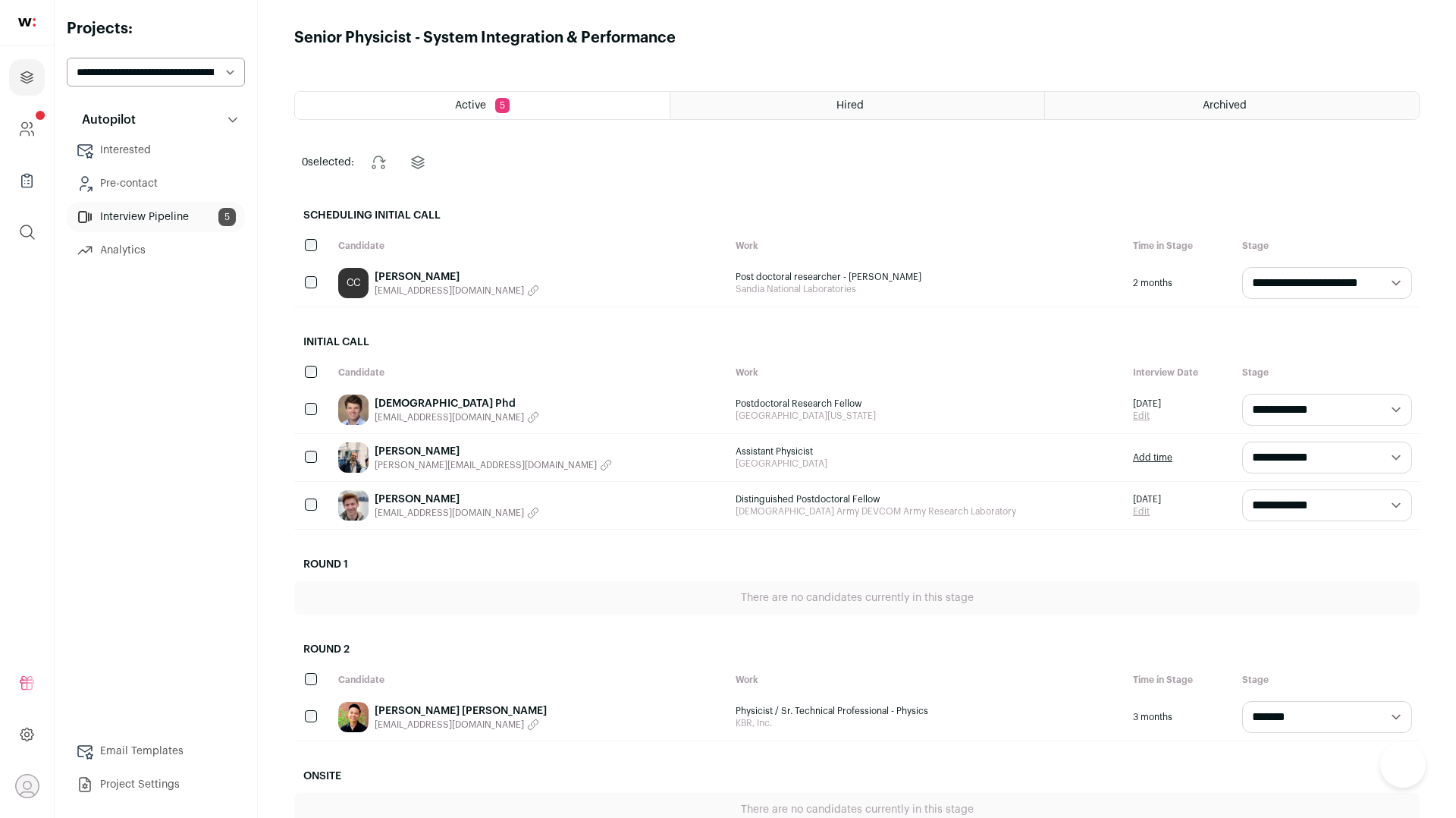 This screenshot has height=818, width=1456. I want to click on a: Archived, so click(1231, 105).